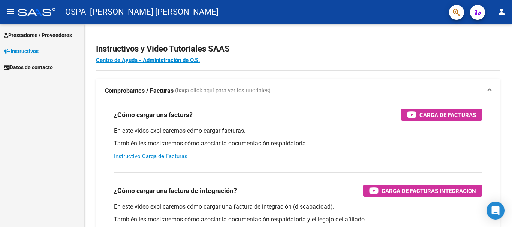  Describe the element at coordinates (298, 207) in the screenshot. I see `p: En este video explicaremos cómo cargar una factura de integración (discapacidad).` at that location.